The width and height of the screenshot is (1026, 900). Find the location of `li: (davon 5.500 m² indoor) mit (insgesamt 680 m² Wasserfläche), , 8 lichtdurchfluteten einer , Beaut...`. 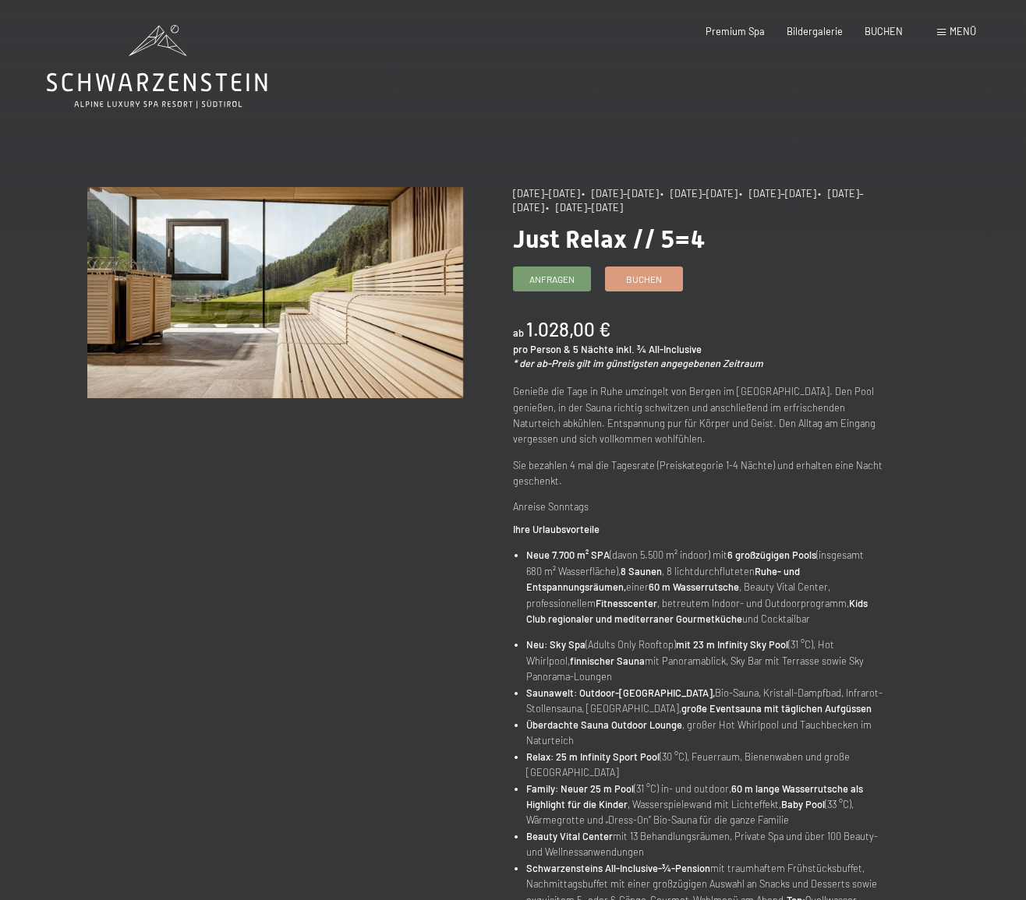

li: (davon 5.500 m² indoor) mit (insgesamt 680 m² Wasserfläche), , 8 lichtdurchfluteten einer , Beaut... is located at coordinates (707, 587).